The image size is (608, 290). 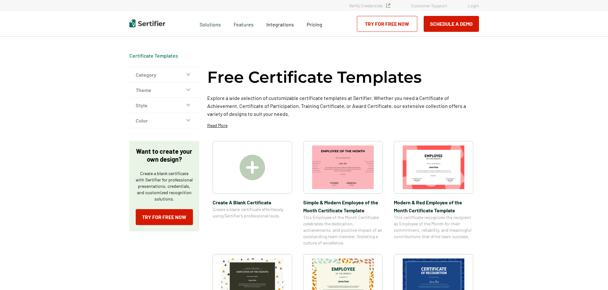 What do you see at coordinates (429, 5) in the screenshot?
I see `a: Customer Support` at bounding box center [429, 5].